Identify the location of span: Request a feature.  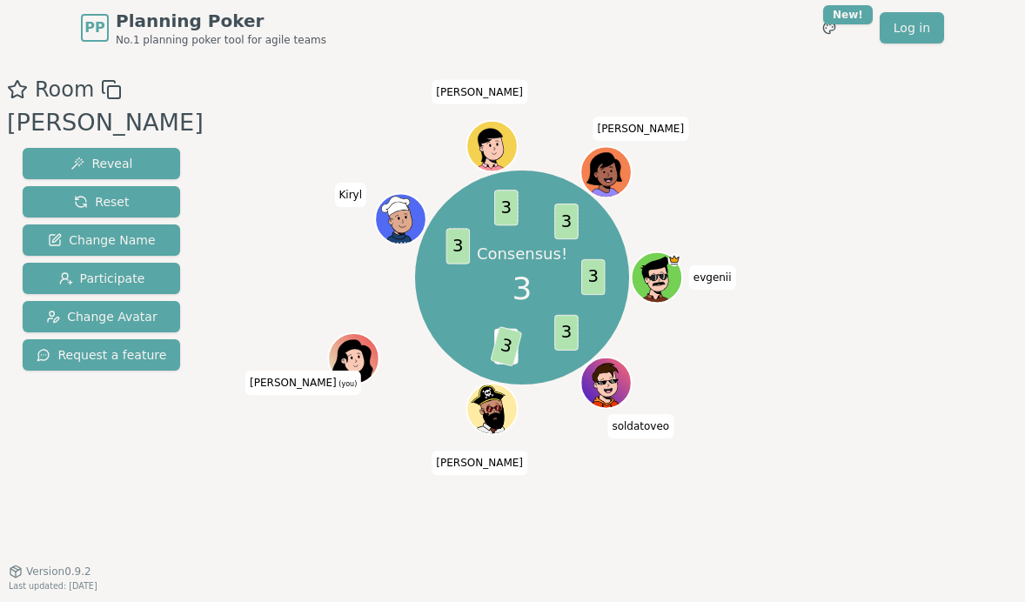
(101, 355).